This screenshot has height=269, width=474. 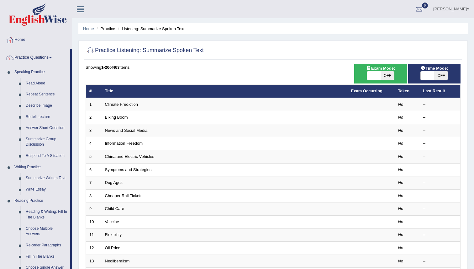 I want to click on a: Re-tell Lecture, so click(x=46, y=117).